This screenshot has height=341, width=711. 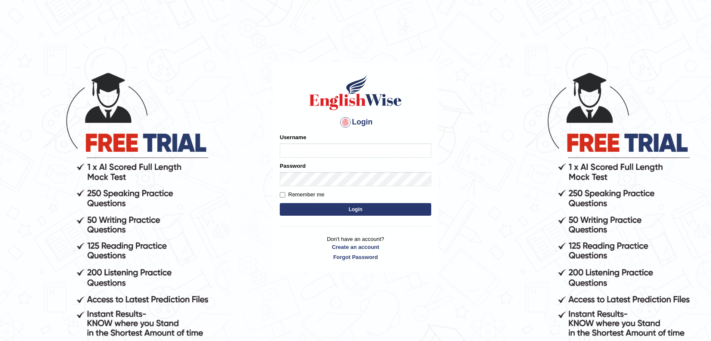 I want to click on label: Username, so click(x=293, y=137).